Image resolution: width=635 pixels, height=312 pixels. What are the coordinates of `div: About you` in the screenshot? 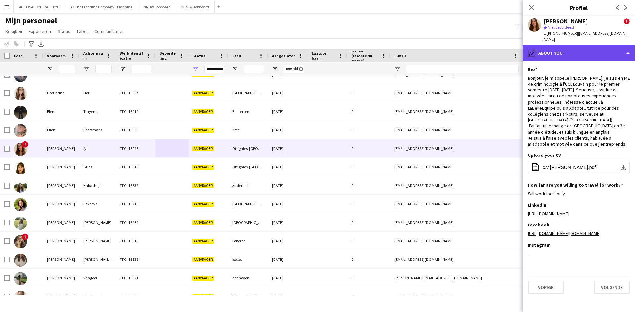 It's located at (579, 53).